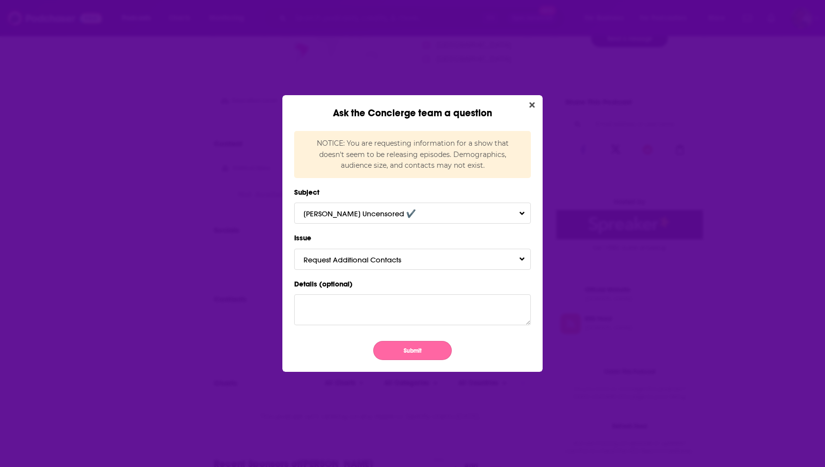 This screenshot has height=467, width=825. What do you see at coordinates (412, 154) in the screenshot?
I see `div: NOTICE: You are requesting information for a show that doesn't seem to be releasing episodes. Dem...` at bounding box center [412, 154].